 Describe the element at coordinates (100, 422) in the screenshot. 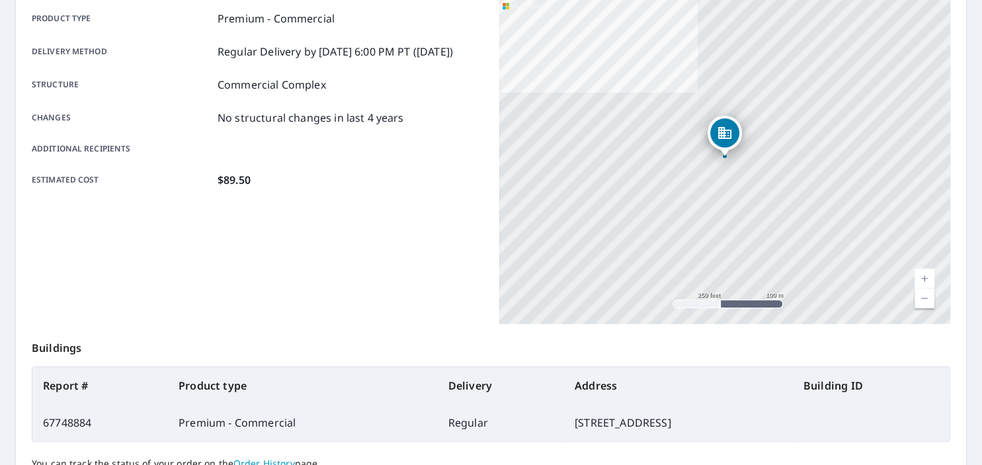

I see `td: 67748884` at that location.